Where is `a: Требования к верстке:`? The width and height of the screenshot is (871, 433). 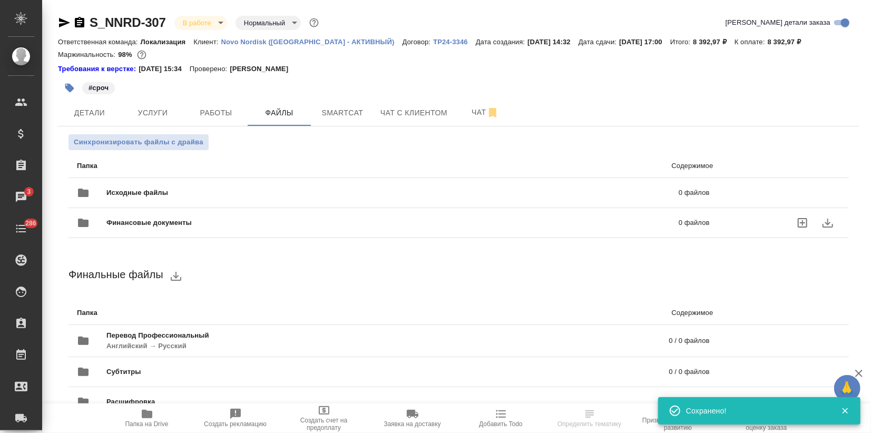 a: Требования к верстке: is located at coordinates (98, 69).